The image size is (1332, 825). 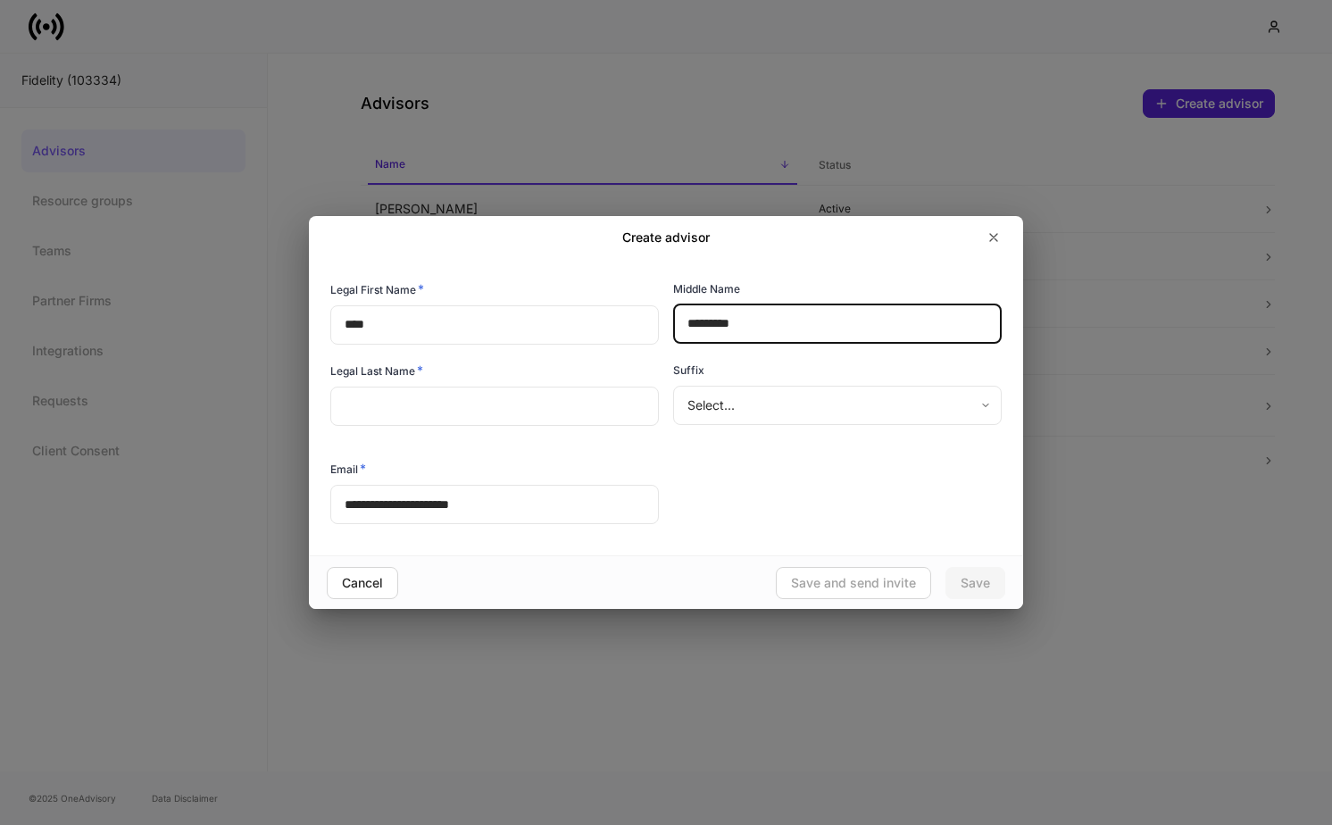 What do you see at coordinates (836, 405) in the screenshot?
I see `div: Select...` at bounding box center [836, 405].